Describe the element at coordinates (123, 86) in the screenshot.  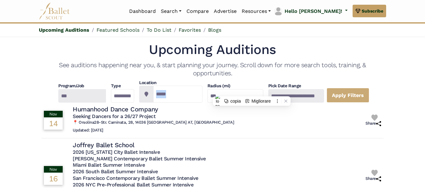
I see `h4: Type` at that location.